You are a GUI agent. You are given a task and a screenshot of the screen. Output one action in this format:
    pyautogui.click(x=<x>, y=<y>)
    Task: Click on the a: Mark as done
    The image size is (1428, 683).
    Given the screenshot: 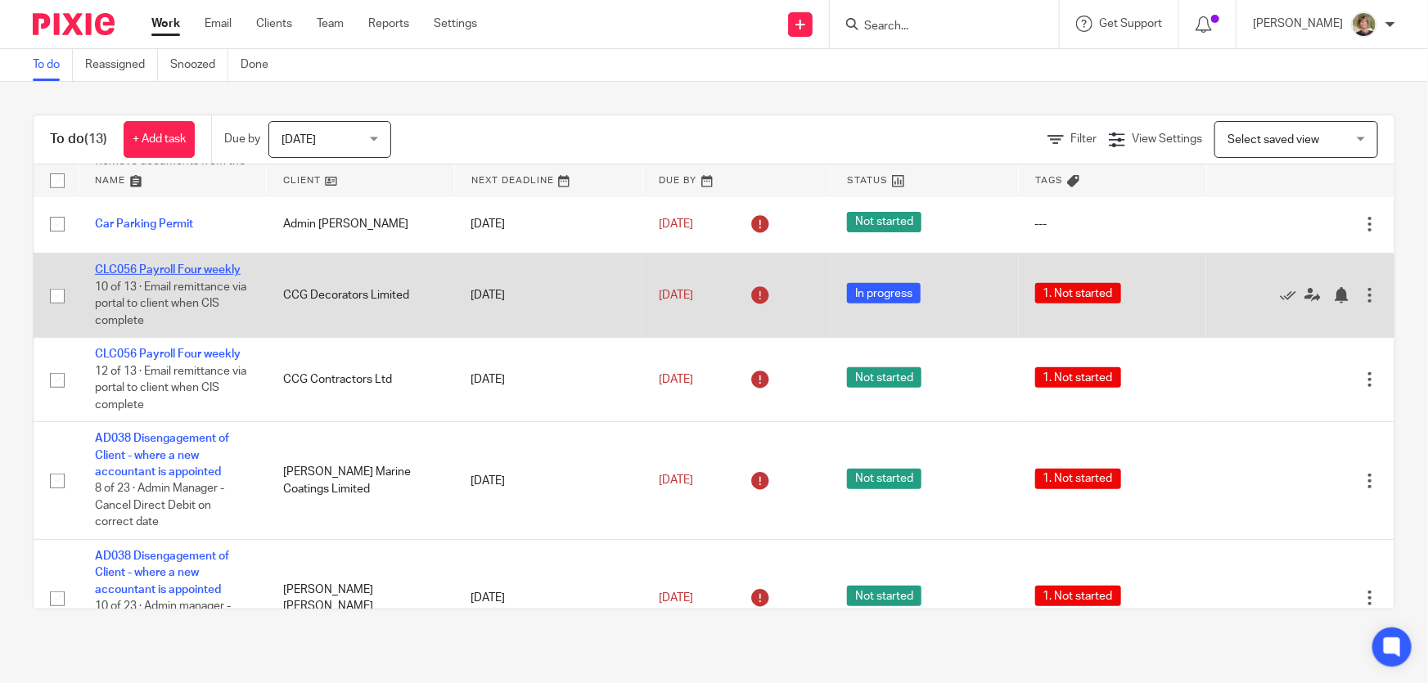 What is the action you would take?
    pyautogui.click(x=1293, y=296)
    